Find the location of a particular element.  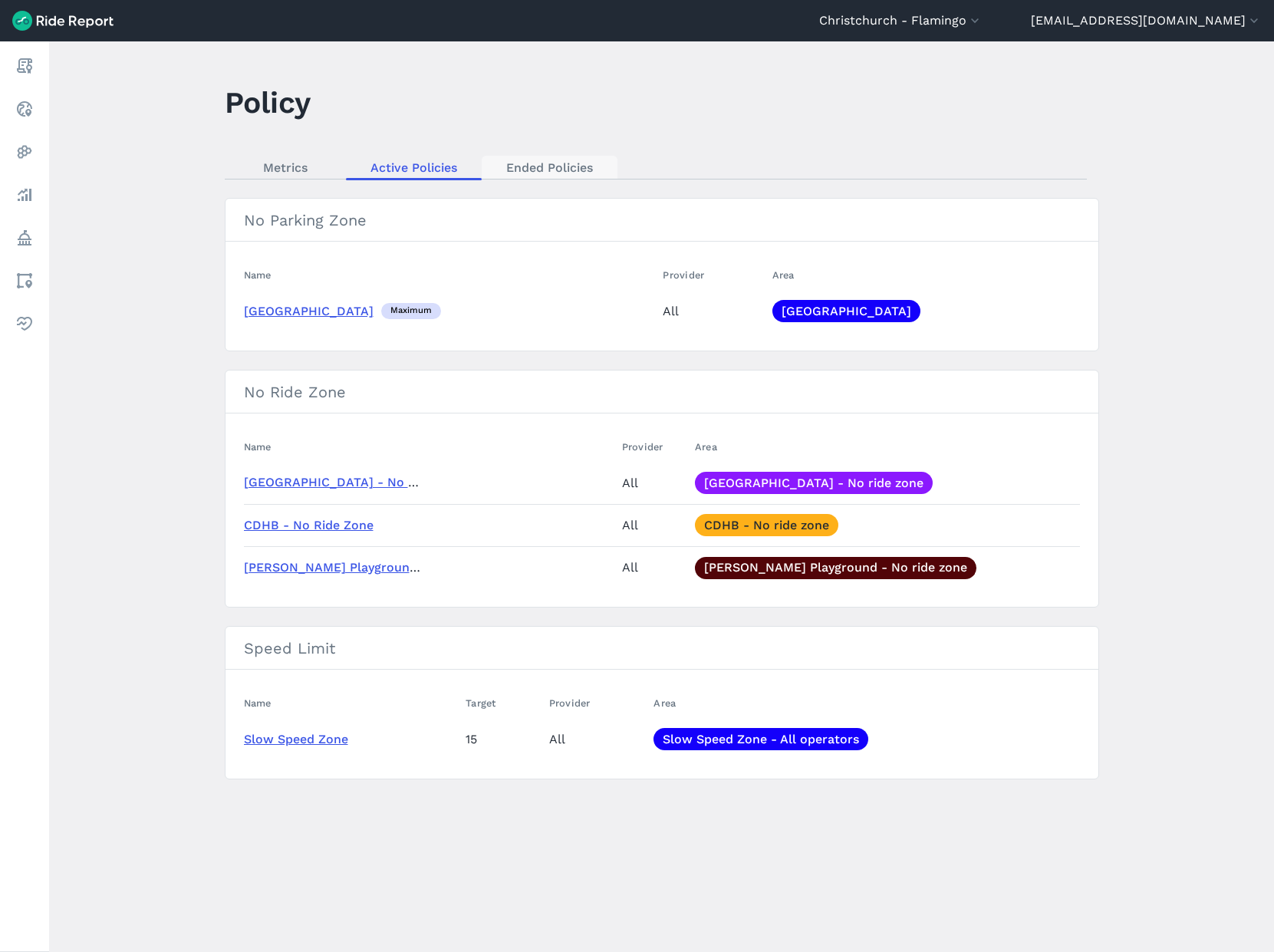

a: Ended Policies is located at coordinates (549, 167).